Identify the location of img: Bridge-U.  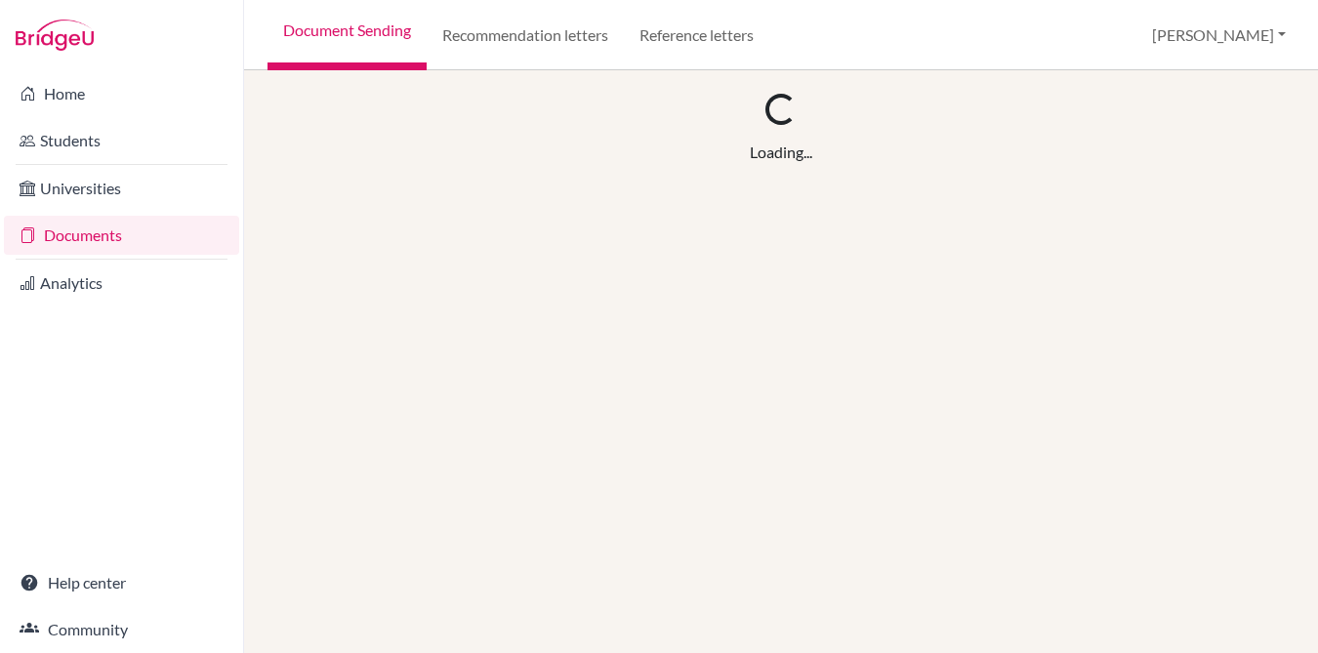
(55, 35).